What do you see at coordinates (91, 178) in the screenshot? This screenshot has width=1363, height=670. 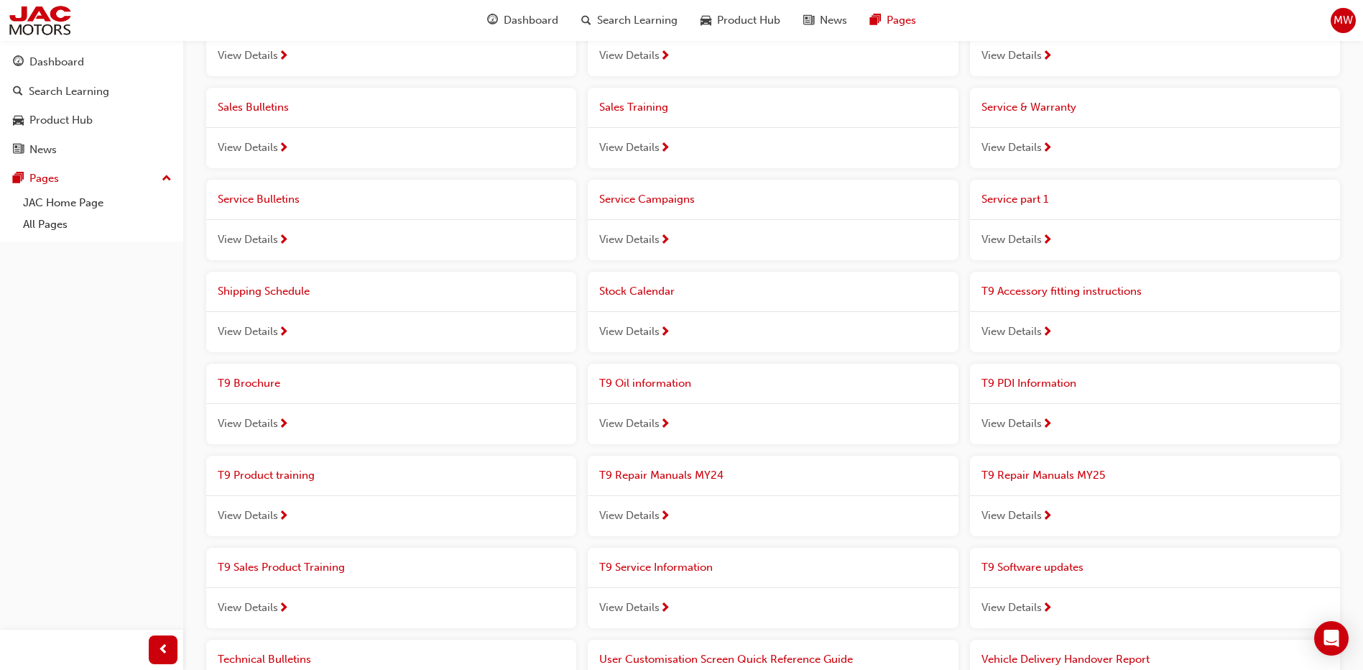 I see `button: Pages` at bounding box center [91, 178].